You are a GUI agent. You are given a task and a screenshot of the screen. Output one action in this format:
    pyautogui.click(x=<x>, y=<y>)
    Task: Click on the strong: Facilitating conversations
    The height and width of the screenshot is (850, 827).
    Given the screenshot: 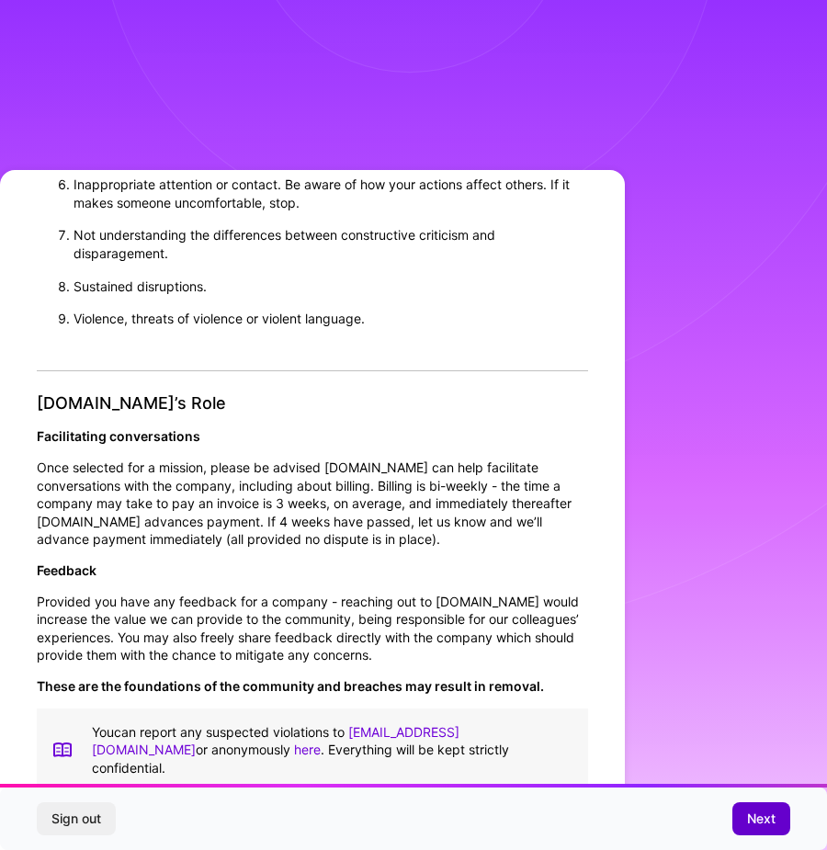 What is the action you would take?
    pyautogui.click(x=119, y=436)
    